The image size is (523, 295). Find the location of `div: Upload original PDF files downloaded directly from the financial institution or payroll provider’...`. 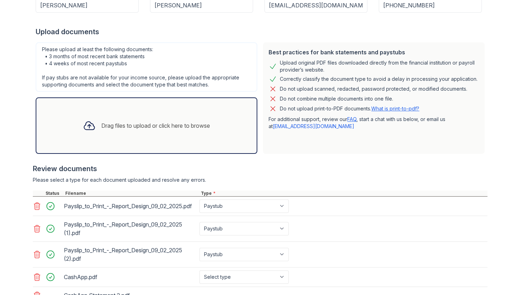

div: Upload original PDF files downloaded directly from the financial institution or payroll provider’... is located at coordinates (379, 66).